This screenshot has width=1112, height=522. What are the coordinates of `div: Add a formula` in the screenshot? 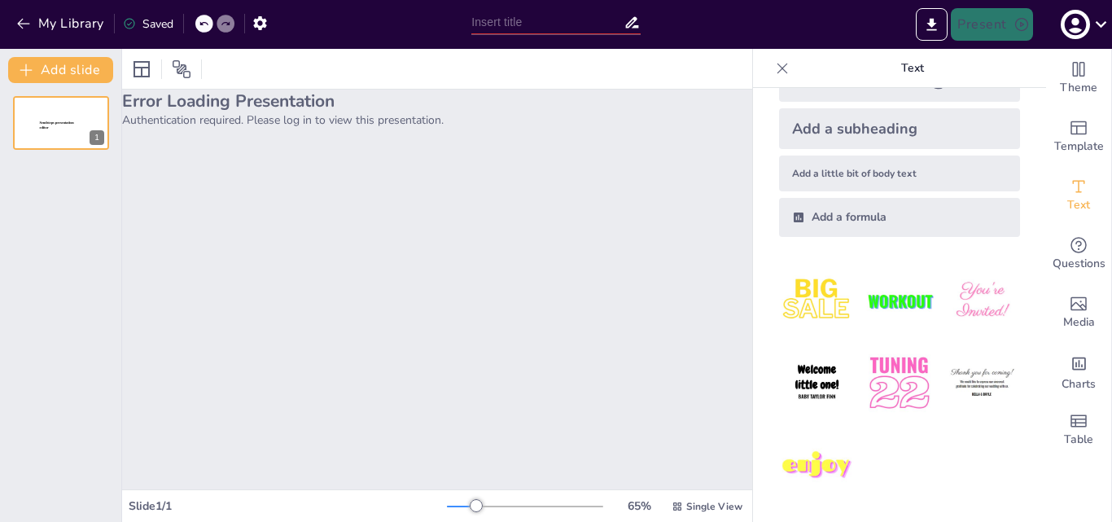 It's located at (900, 217).